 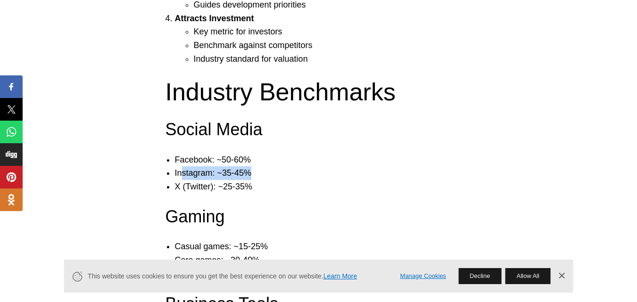 I want to click on strong: Attracts Investment, so click(x=214, y=18).